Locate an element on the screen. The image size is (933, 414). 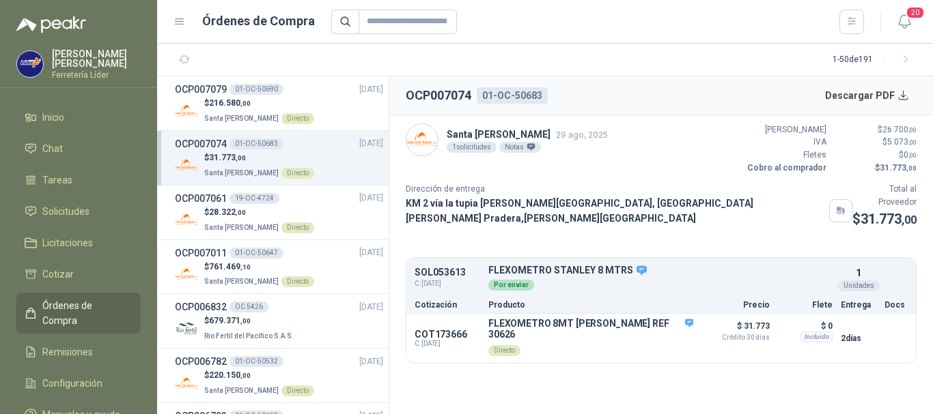
p: Producto is located at coordinates (591, 305).